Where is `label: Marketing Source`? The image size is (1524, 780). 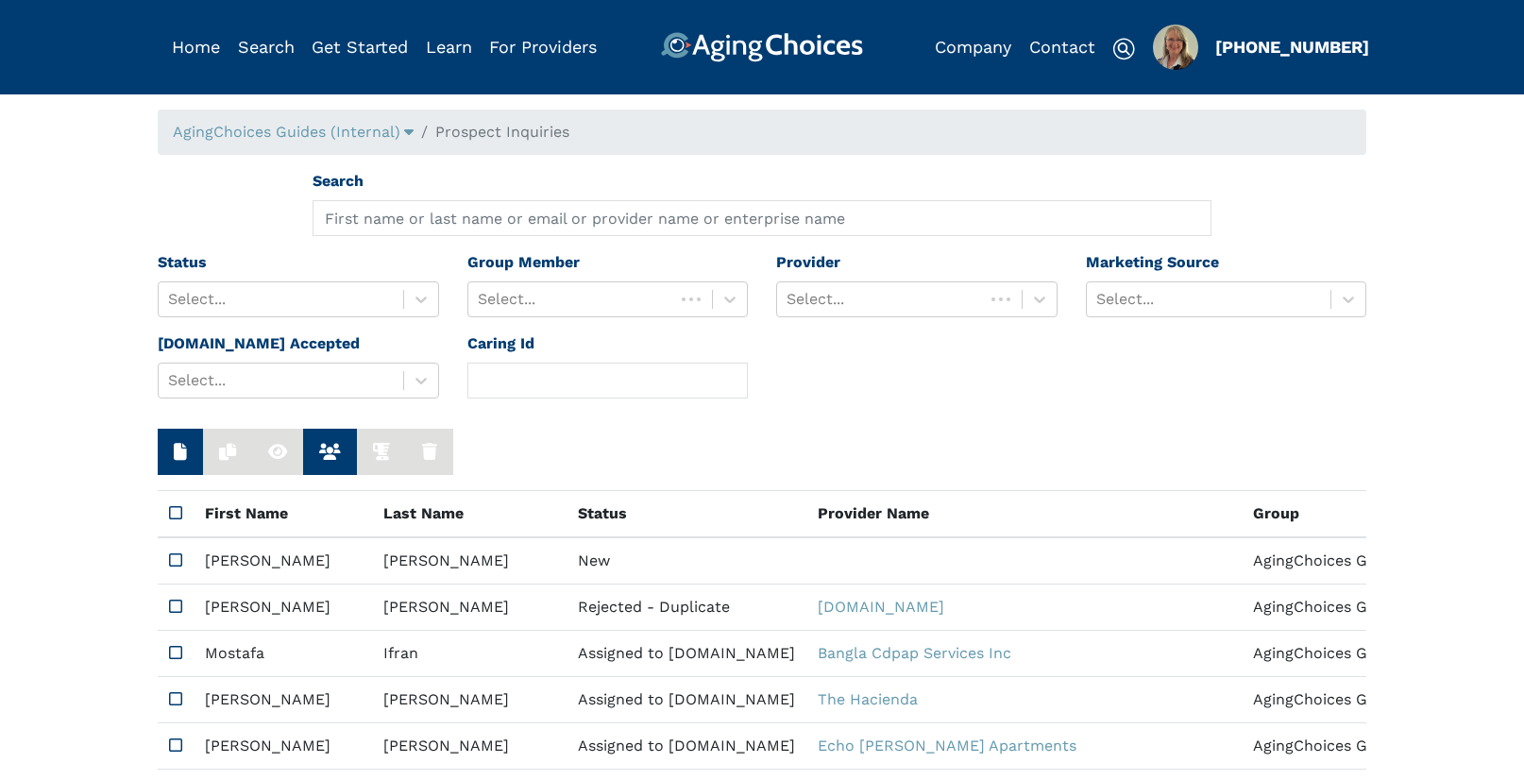 label: Marketing Source is located at coordinates (1152, 263).